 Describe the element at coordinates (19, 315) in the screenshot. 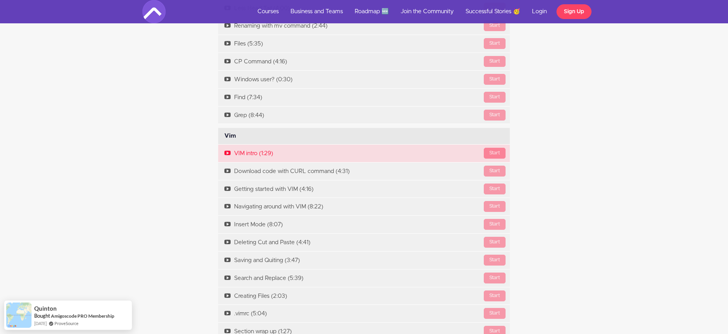

I see `img: provesource social proof notification image` at that location.